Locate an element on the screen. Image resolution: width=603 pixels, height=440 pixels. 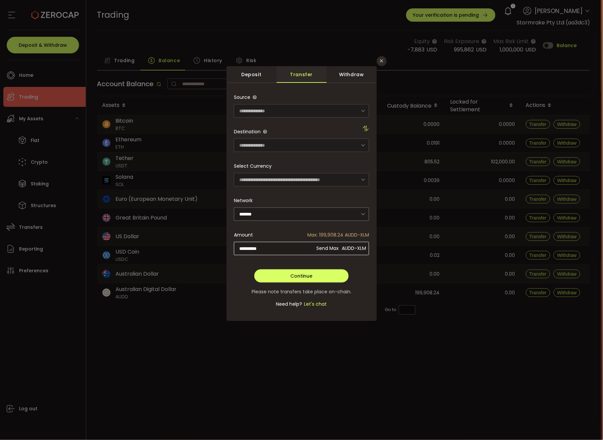
span: Let's chat is located at coordinates (315, 304).